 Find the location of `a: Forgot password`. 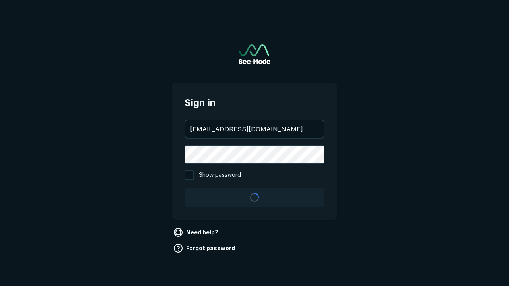

a: Forgot password is located at coordinates (205, 248).